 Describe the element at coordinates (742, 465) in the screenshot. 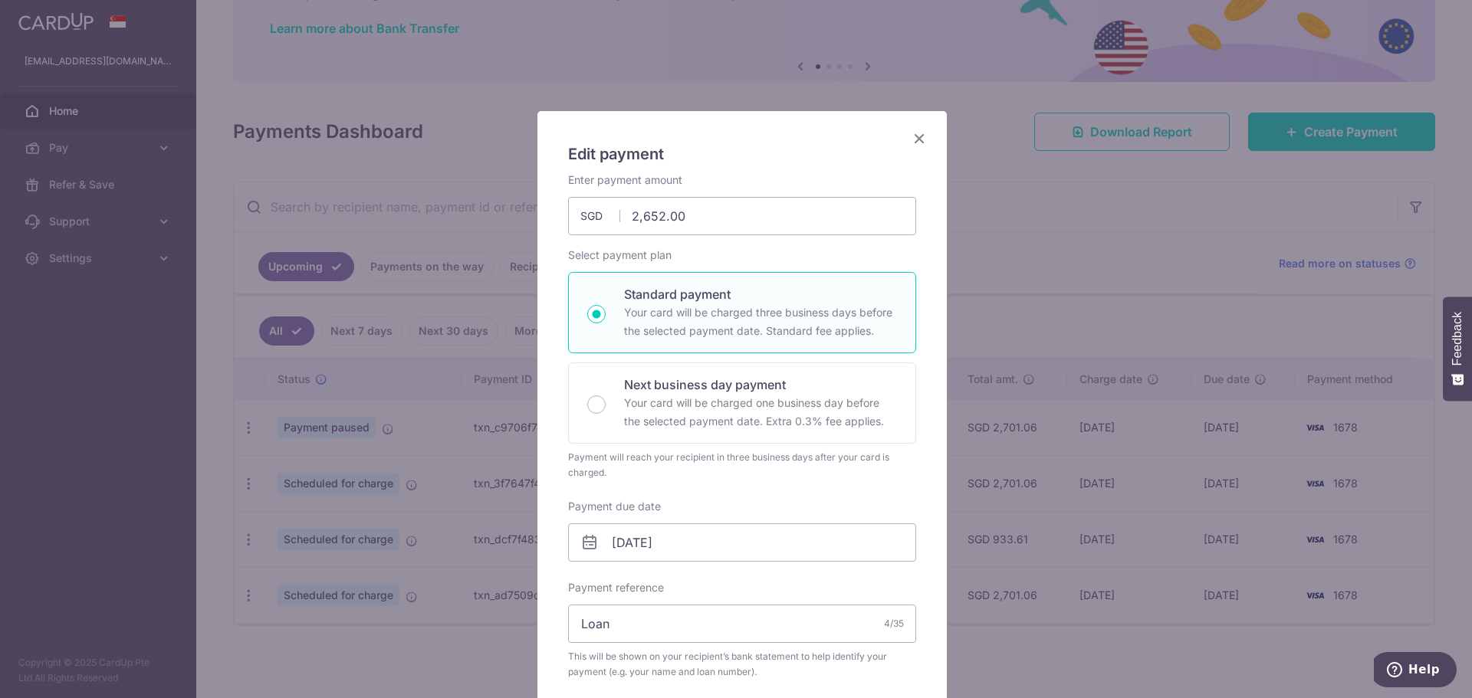

I see `div: Payment will reach your recipient in three business days after your card is charged.` at that location.